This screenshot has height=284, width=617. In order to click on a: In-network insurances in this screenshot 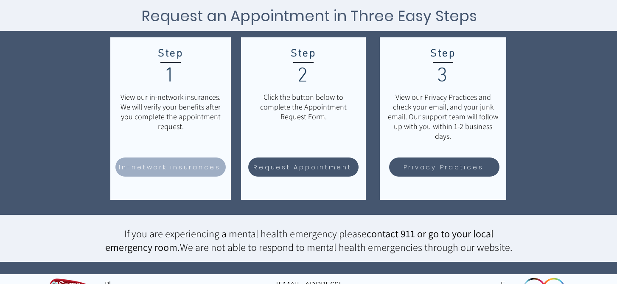, I will do `click(171, 167)`.